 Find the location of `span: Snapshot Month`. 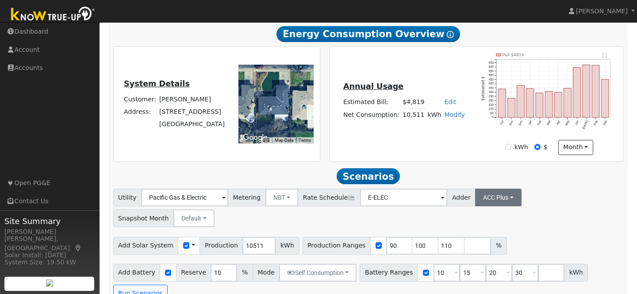

span: Snapshot Month is located at coordinates (144, 218).